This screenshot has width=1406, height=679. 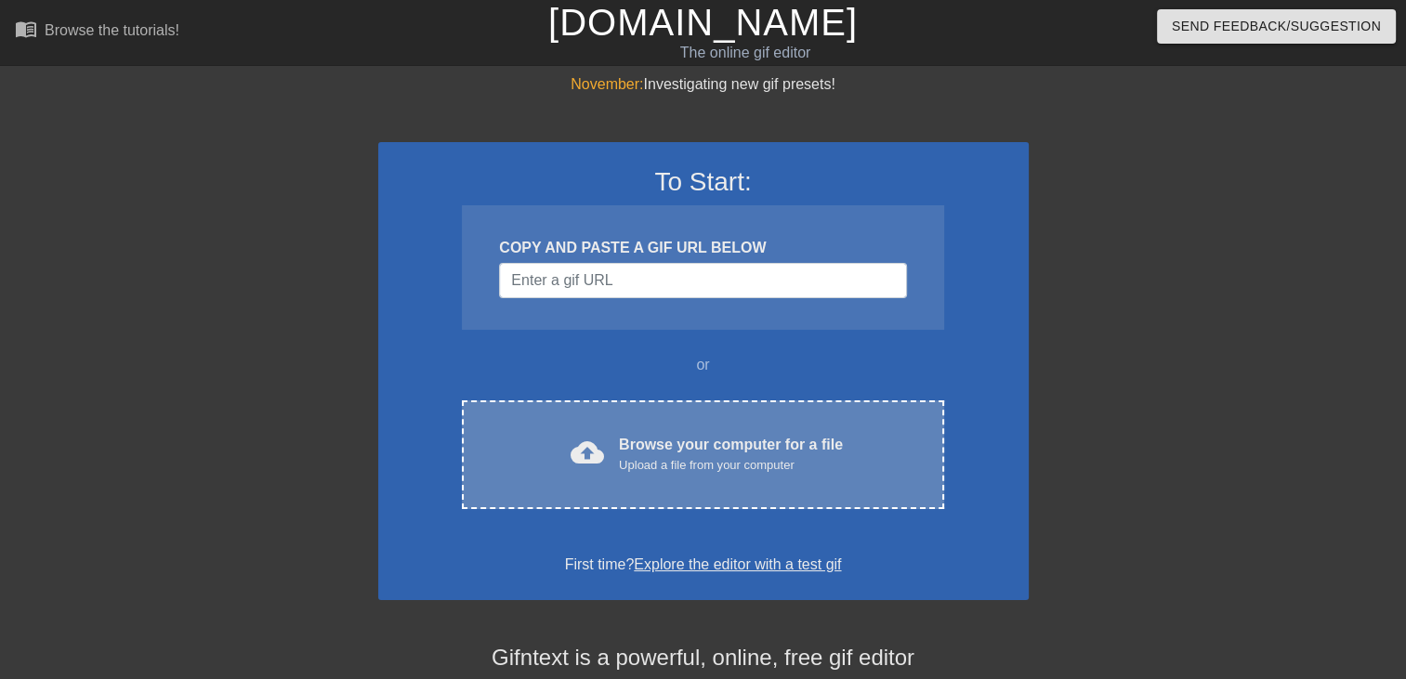 What do you see at coordinates (730, 454) in the screenshot?
I see `div: Browse your computer for a file` at bounding box center [730, 454].